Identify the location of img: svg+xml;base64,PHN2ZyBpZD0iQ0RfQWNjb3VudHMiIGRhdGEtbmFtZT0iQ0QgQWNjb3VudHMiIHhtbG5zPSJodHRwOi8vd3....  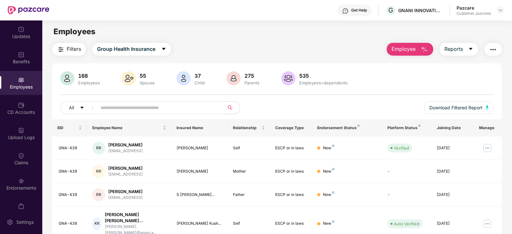
(21, 105).